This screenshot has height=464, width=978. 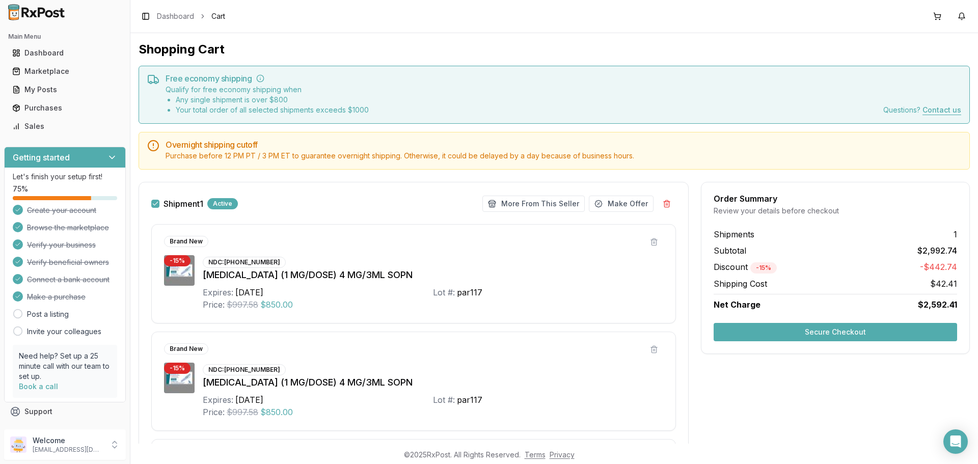 What do you see at coordinates (563, 156) in the screenshot?
I see `div: Purchase before 12 PM PT / 3 PM ET to guarantee overnight shipping. Otherwise, it could be delaye...` at bounding box center [563, 156].